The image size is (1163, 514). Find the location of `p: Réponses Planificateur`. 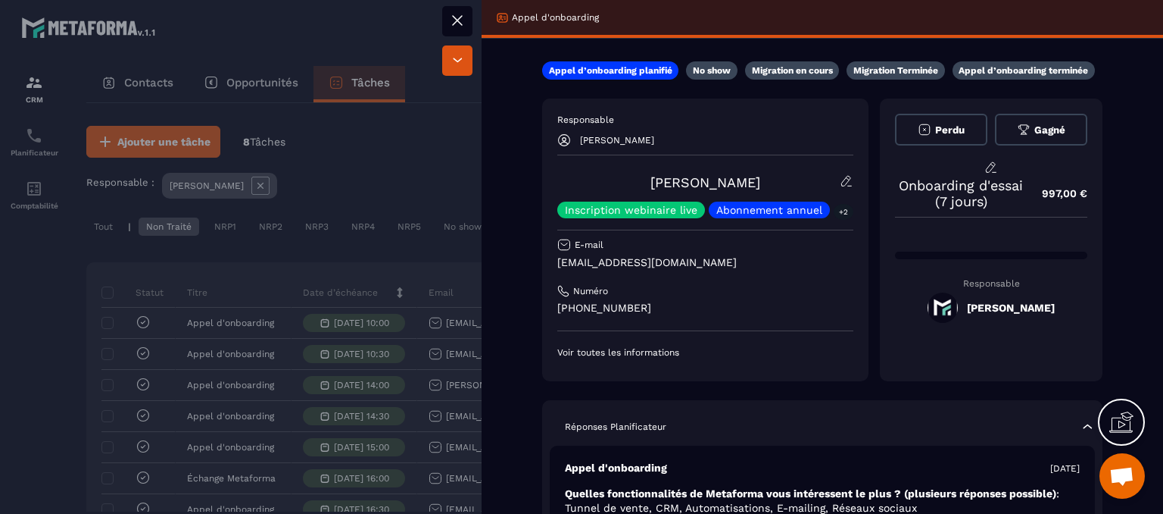

p: Réponses Planificateur is located at coordinates (616, 426).